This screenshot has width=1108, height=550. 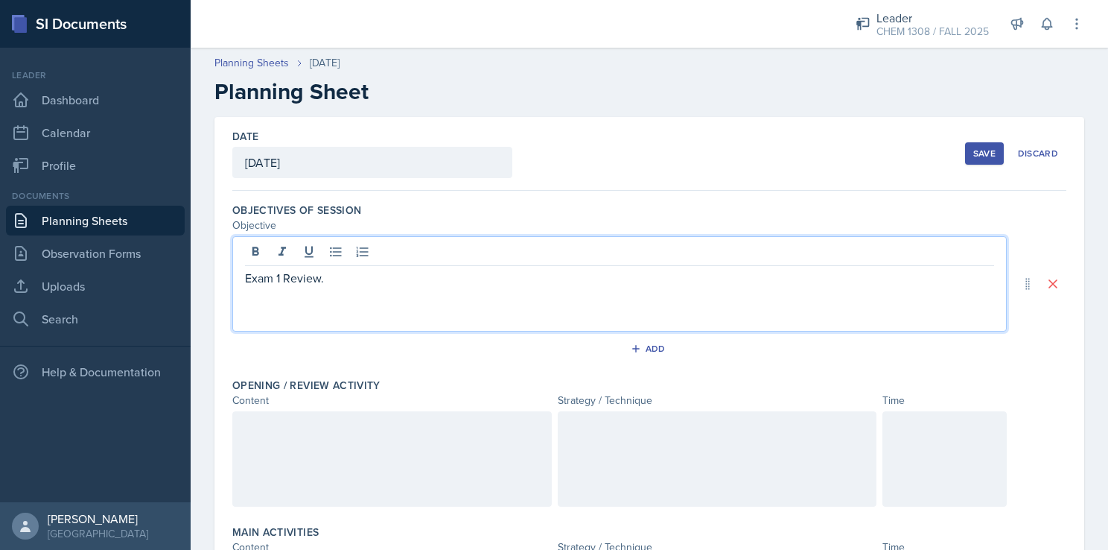 What do you see at coordinates (620, 278) in the screenshot?
I see `p: Exam 1 Review.` at bounding box center [620, 278].